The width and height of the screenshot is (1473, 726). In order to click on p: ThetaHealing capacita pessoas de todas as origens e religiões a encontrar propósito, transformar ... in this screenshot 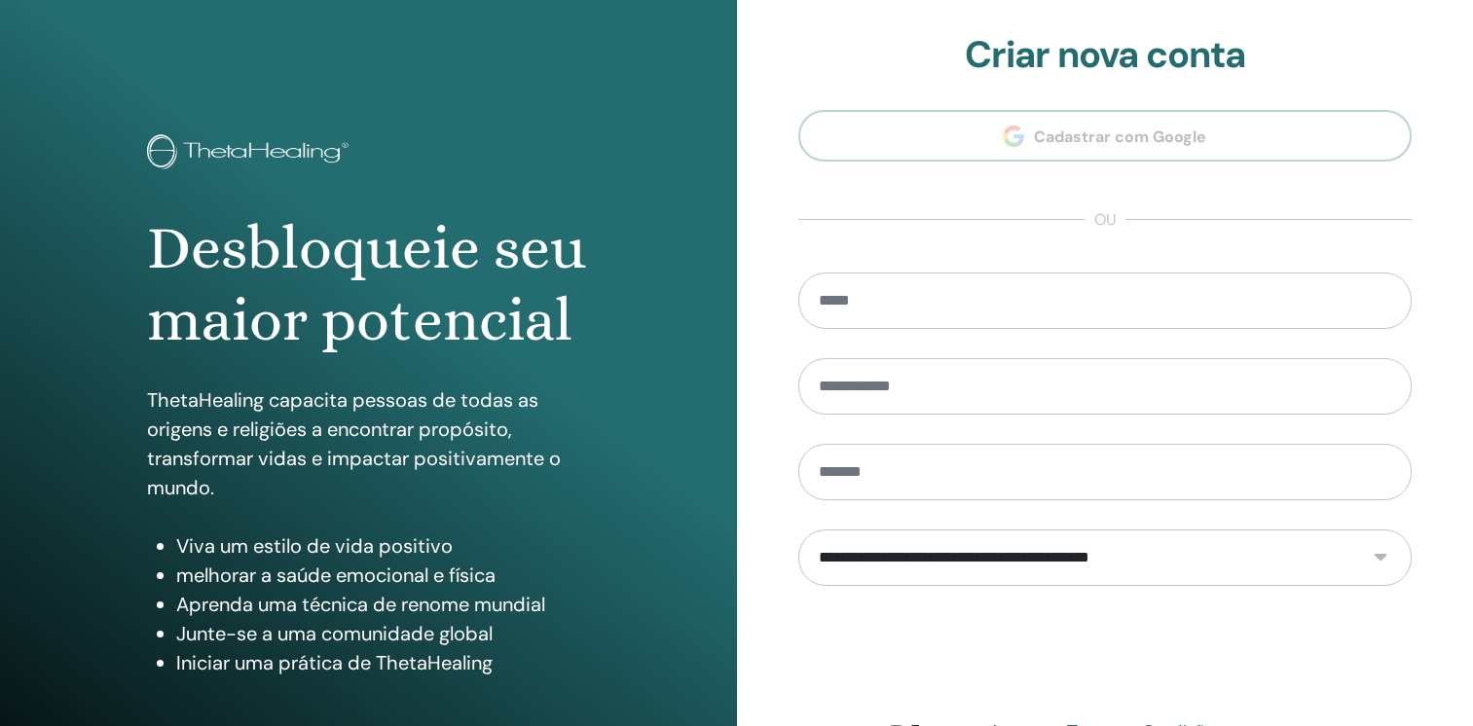, I will do `click(368, 444)`.